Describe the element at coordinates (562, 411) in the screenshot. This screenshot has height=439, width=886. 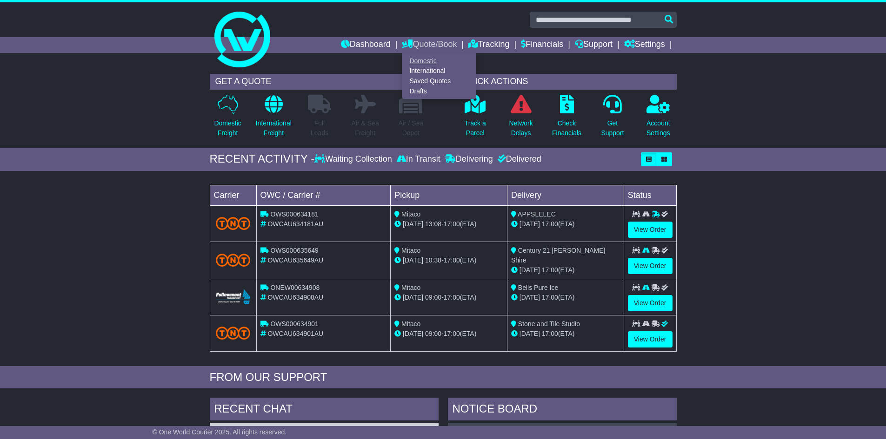
I see `div: NOTICE BOARD` at that location.